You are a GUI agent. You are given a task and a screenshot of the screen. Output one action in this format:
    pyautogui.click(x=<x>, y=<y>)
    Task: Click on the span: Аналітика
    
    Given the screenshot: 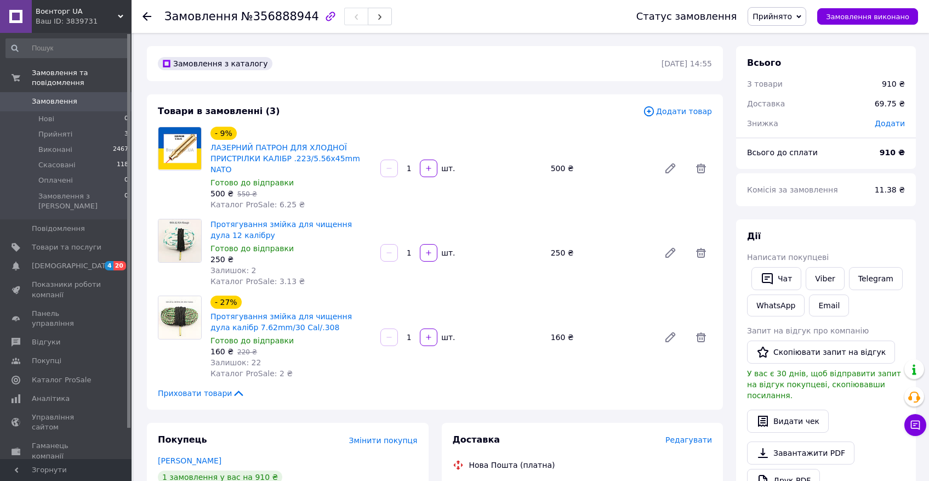 What is the action you would take?
    pyautogui.click(x=50, y=399)
    